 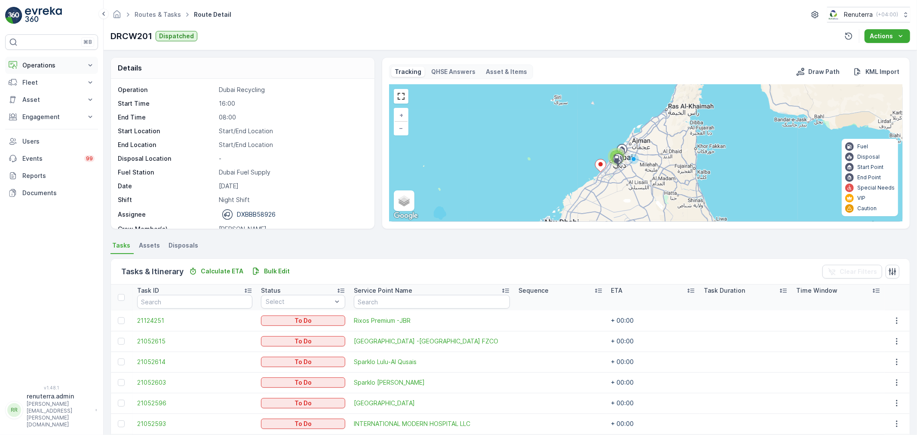 What do you see at coordinates (271, 271) in the screenshot?
I see `button: Bulk Edit` at bounding box center [271, 271].